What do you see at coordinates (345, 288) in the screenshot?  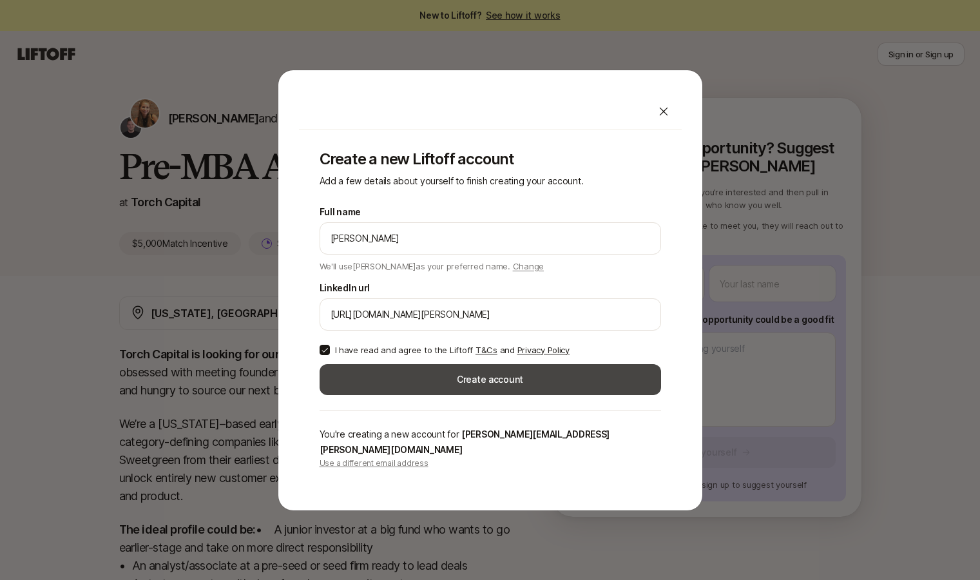 I see `label: LinkedIn url` at bounding box center [345, 288].